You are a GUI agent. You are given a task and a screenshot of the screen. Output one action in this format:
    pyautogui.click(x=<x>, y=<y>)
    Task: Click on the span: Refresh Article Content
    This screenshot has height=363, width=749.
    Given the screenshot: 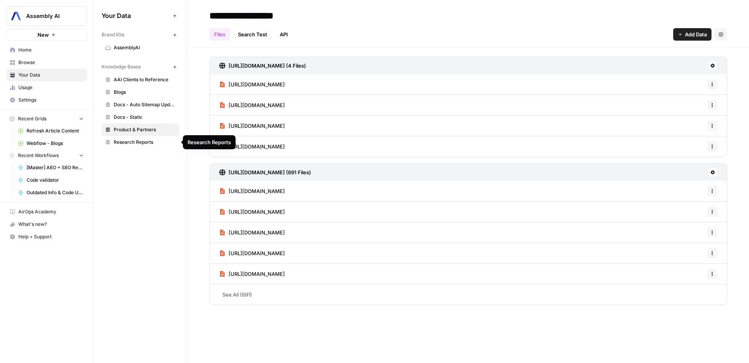 What is the action you would take?
    pyautogui.click(x=55, y=131)
    